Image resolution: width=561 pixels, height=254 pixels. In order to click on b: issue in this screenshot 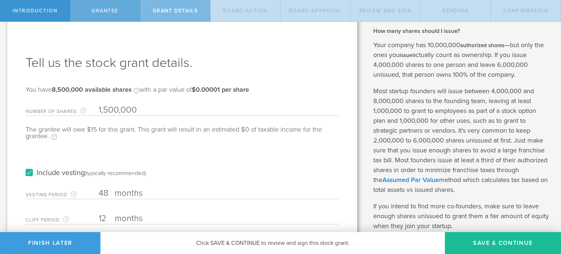, I will do `click(406, 55)`.